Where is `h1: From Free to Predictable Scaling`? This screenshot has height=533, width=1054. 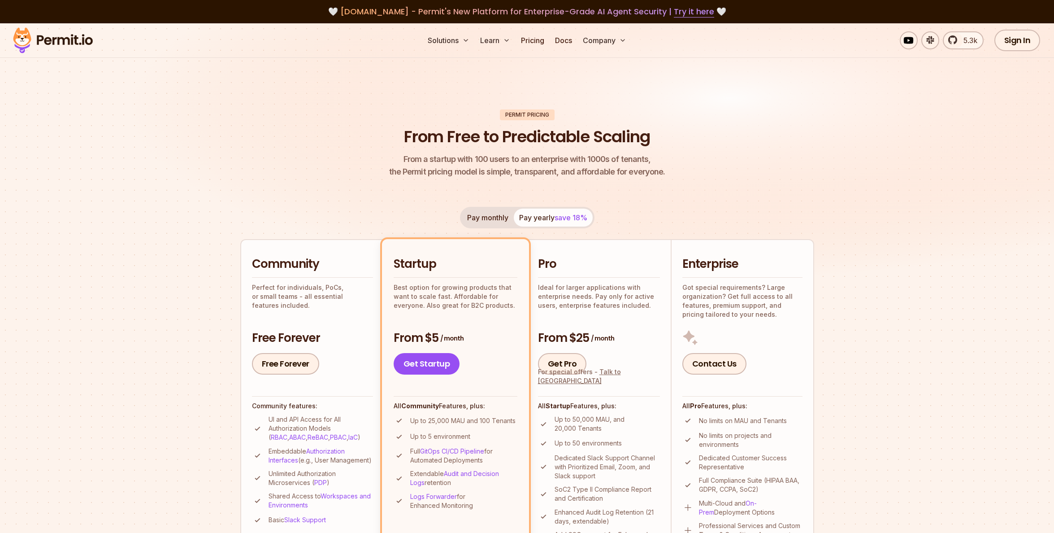
h1: From Free to Predictable Scaling is located at coordinates (527, 137).